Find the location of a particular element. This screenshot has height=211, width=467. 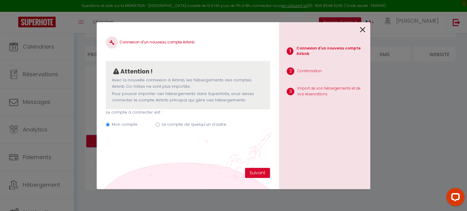

p: Le compte à connecter est : is located at coordinates (188, 113).